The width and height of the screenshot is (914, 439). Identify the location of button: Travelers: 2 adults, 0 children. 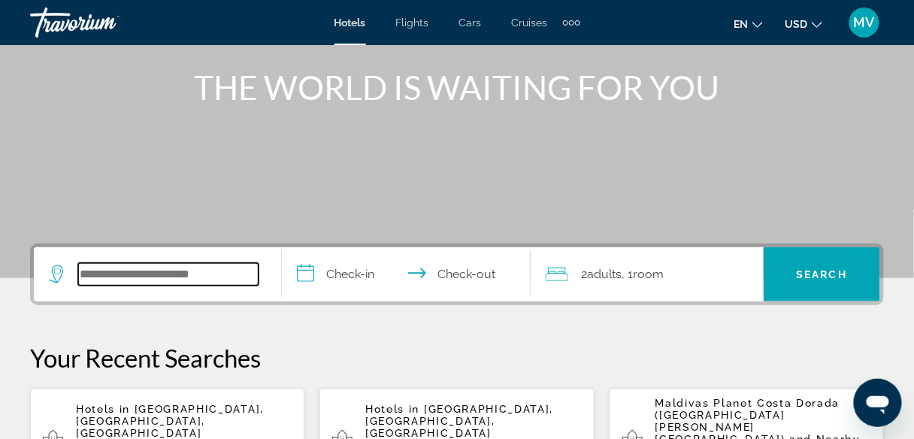
(647, 274).